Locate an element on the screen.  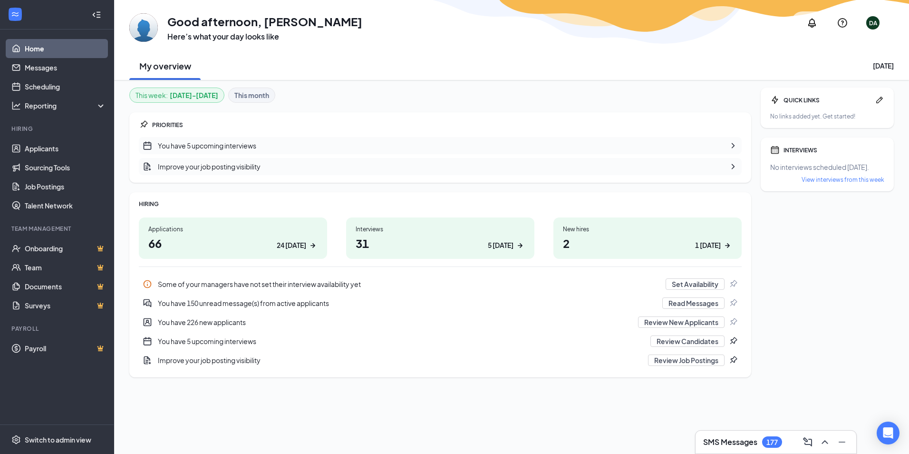
a: Talent Network is located at coordinates (65, 205).